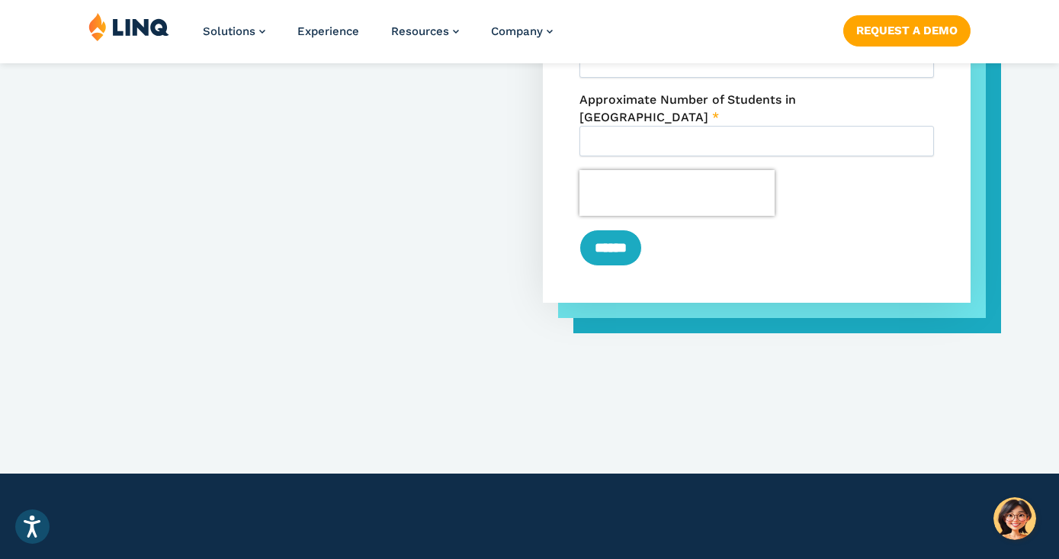 This screenshot has width=1059, height=559. I want to click on button: Hello, have a question? Let’s chat., so click(1015, 519).